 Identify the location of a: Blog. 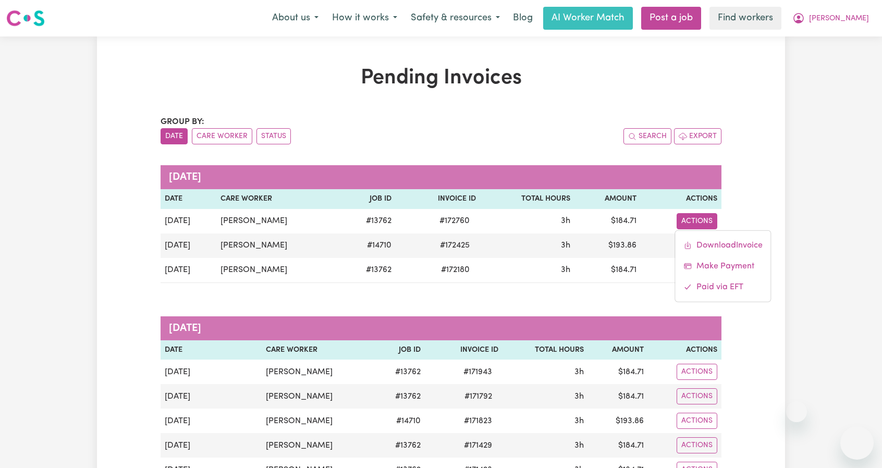
(523, 18).